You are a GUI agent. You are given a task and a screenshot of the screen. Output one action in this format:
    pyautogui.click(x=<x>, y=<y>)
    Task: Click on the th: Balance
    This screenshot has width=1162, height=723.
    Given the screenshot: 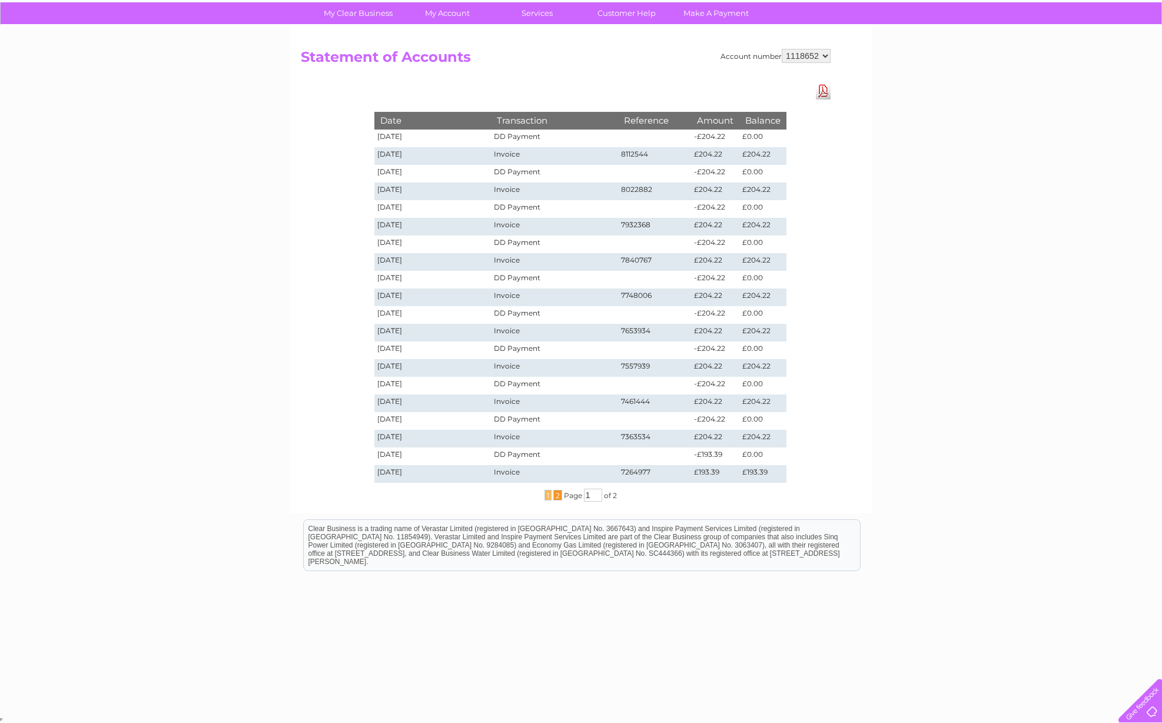 What is the action you would take?
    pyautogui.click(x=763, y=120)
    